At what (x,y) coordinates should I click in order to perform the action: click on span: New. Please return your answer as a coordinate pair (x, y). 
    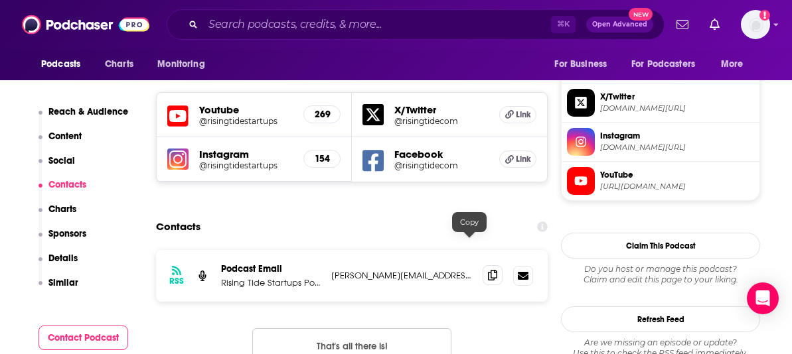
    Looking at the image, I should click on (641, 14).